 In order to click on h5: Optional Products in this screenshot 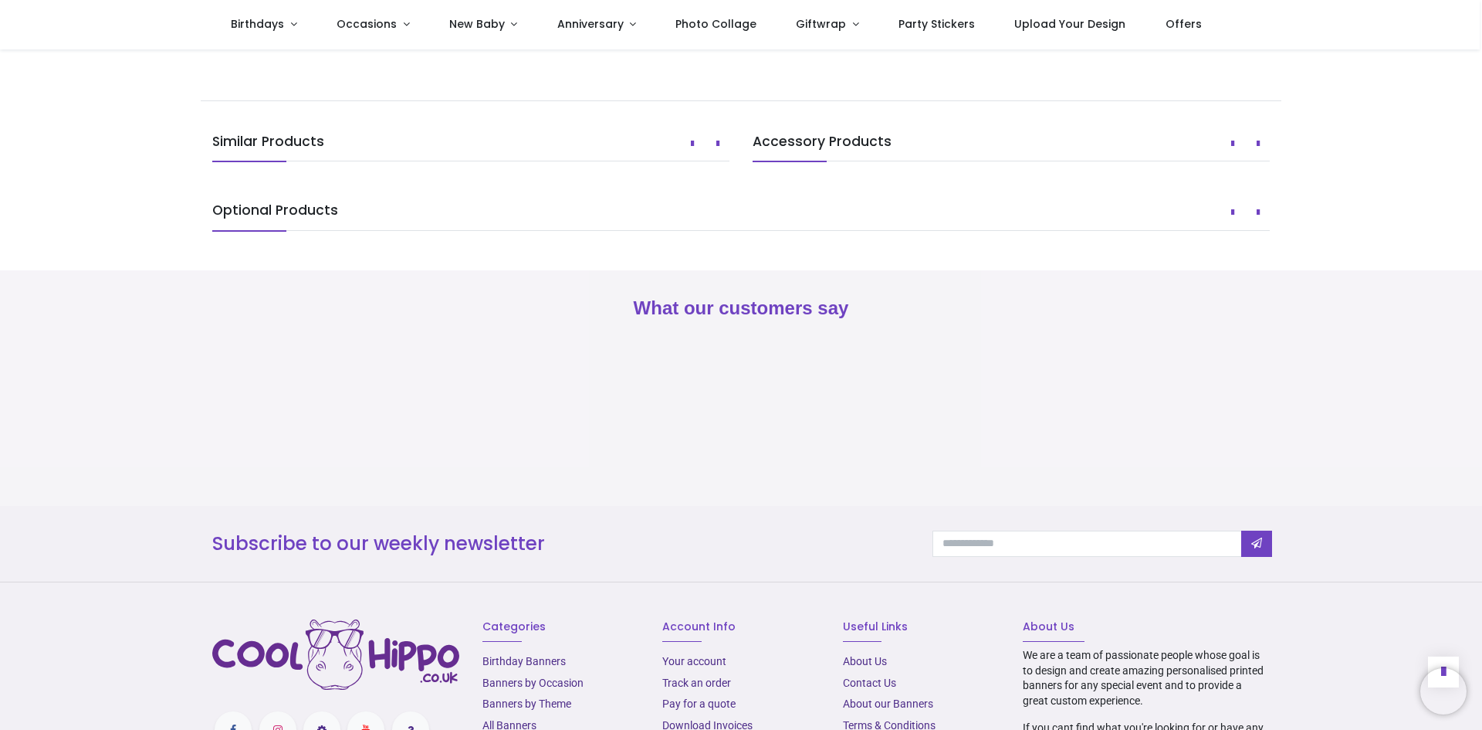, I will do `click(741, 215)`.